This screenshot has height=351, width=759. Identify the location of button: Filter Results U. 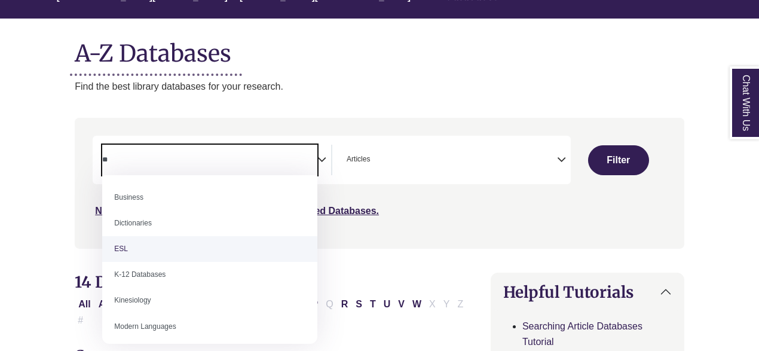
(387, 304).